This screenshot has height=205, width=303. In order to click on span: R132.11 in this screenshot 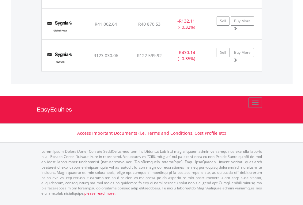, I will do `click(187, 21)`.